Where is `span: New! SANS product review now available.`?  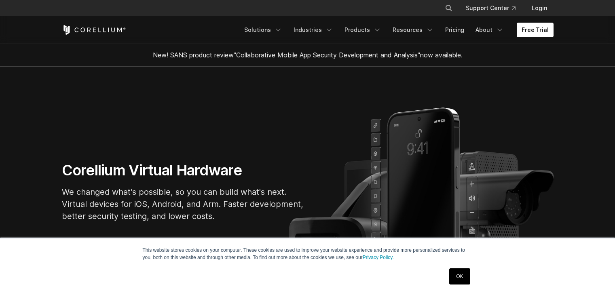
span: New! SANS product review now available. is located at coordinates (308, 55).